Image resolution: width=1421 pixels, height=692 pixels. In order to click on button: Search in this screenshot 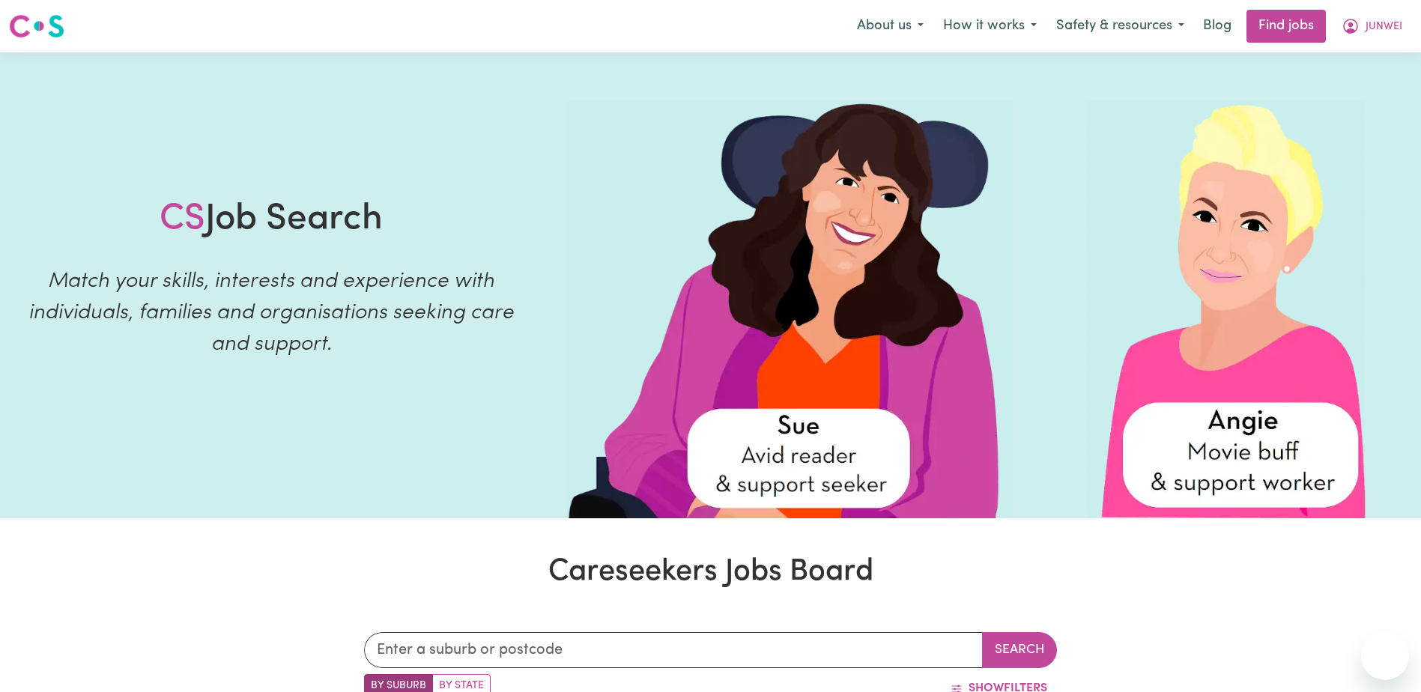, I will do `click(1019, 650)`.